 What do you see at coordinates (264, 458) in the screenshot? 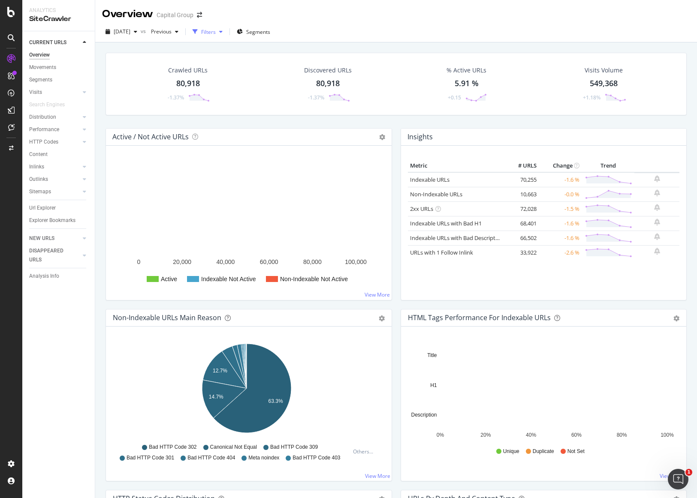
I see `span: Meta noindex` at bounding box center [264, 458].